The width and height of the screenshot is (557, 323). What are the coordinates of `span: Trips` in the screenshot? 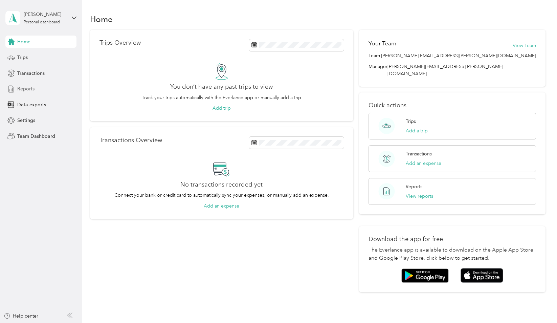 It's located at (22, 57).